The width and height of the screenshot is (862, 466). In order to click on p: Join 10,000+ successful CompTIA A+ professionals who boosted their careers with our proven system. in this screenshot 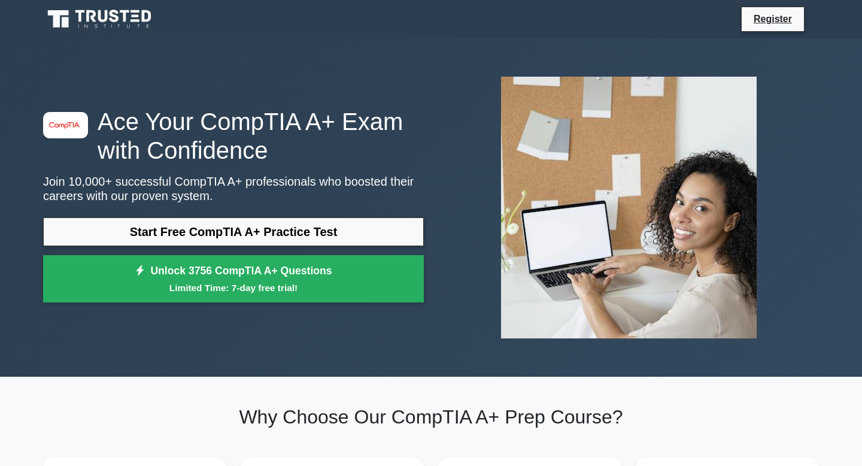, I will do `click(234, 189)`.